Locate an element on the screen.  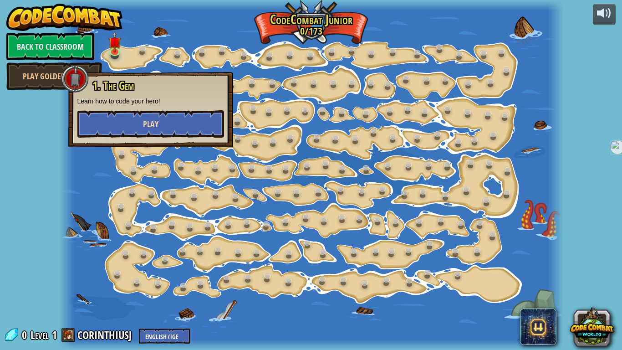
img: CodeCombat is located at coordinates (65, 17).